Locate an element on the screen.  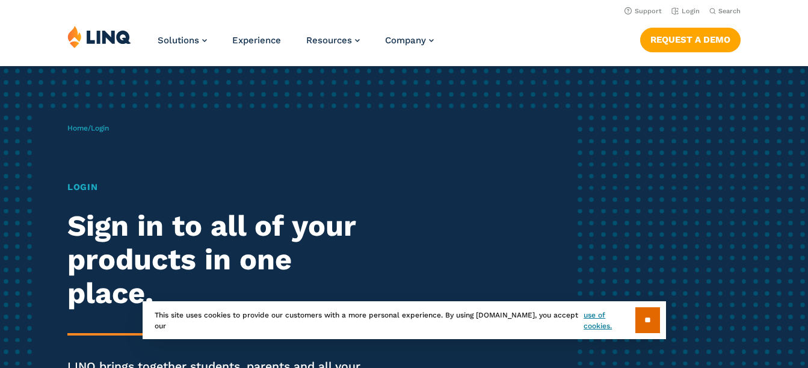
a: Resources is located at coordinates (333, 40).